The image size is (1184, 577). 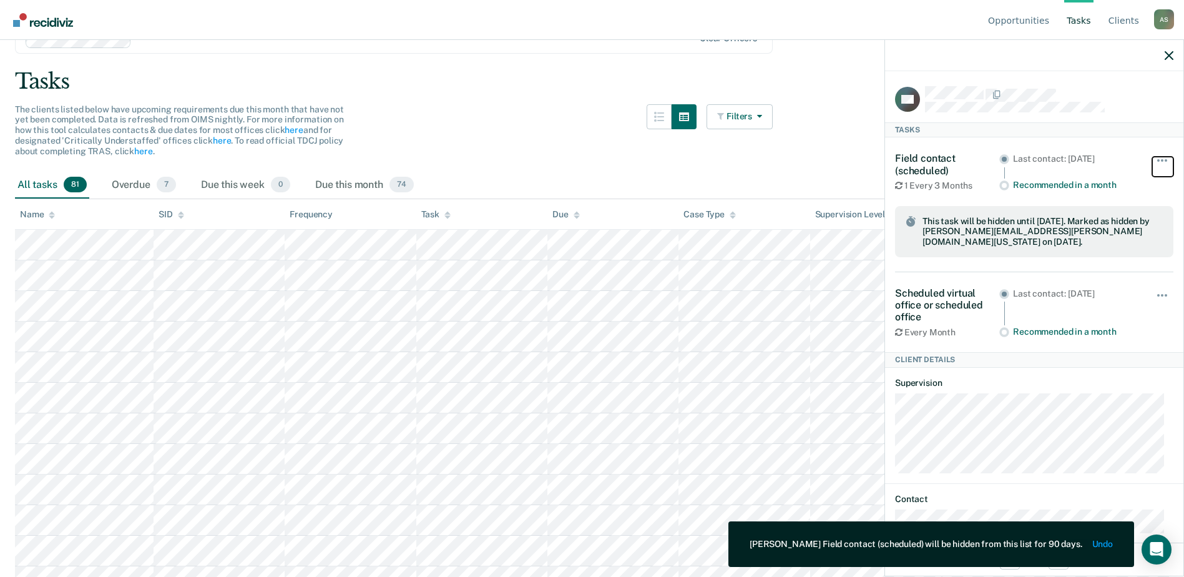 I want to click on span: 74, so click(x=401, y=185).